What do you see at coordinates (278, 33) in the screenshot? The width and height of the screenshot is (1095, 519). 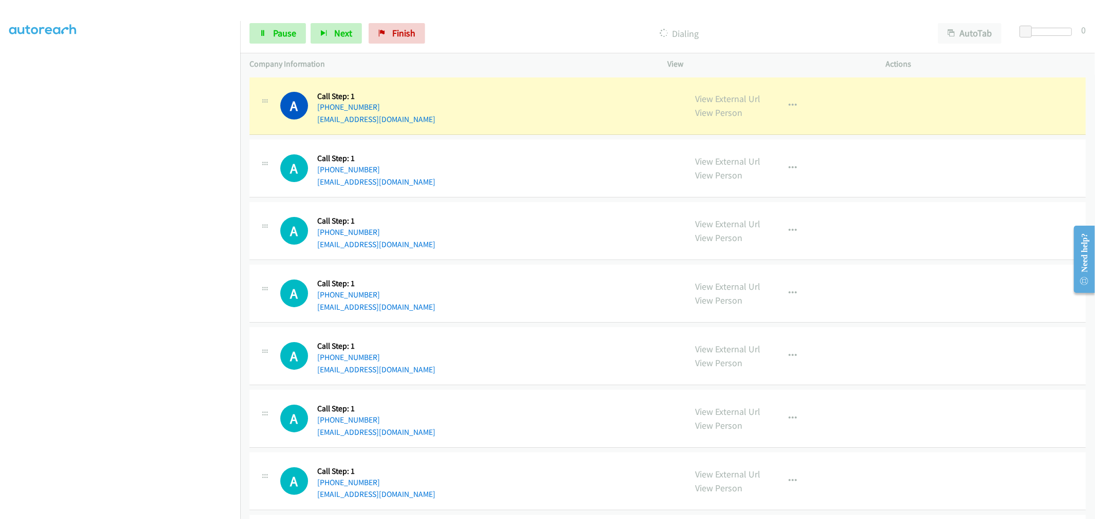 I see `a: Pause` at bounding box center [278, 33].